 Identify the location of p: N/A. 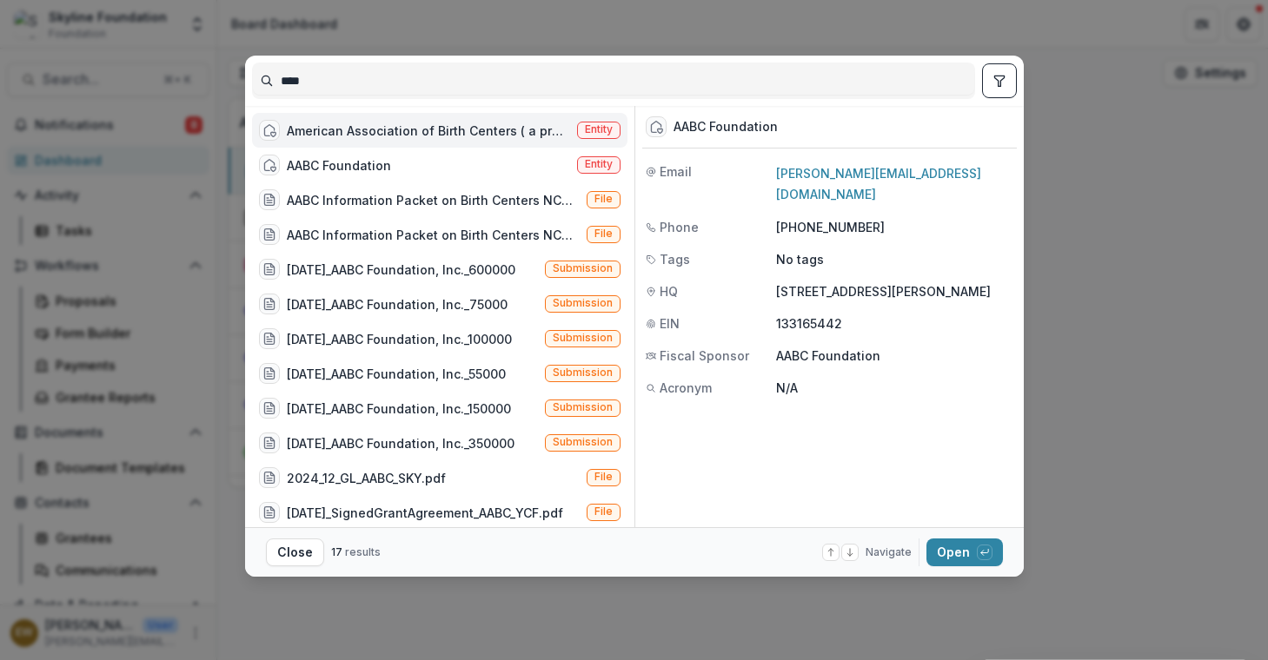
(894, 388).